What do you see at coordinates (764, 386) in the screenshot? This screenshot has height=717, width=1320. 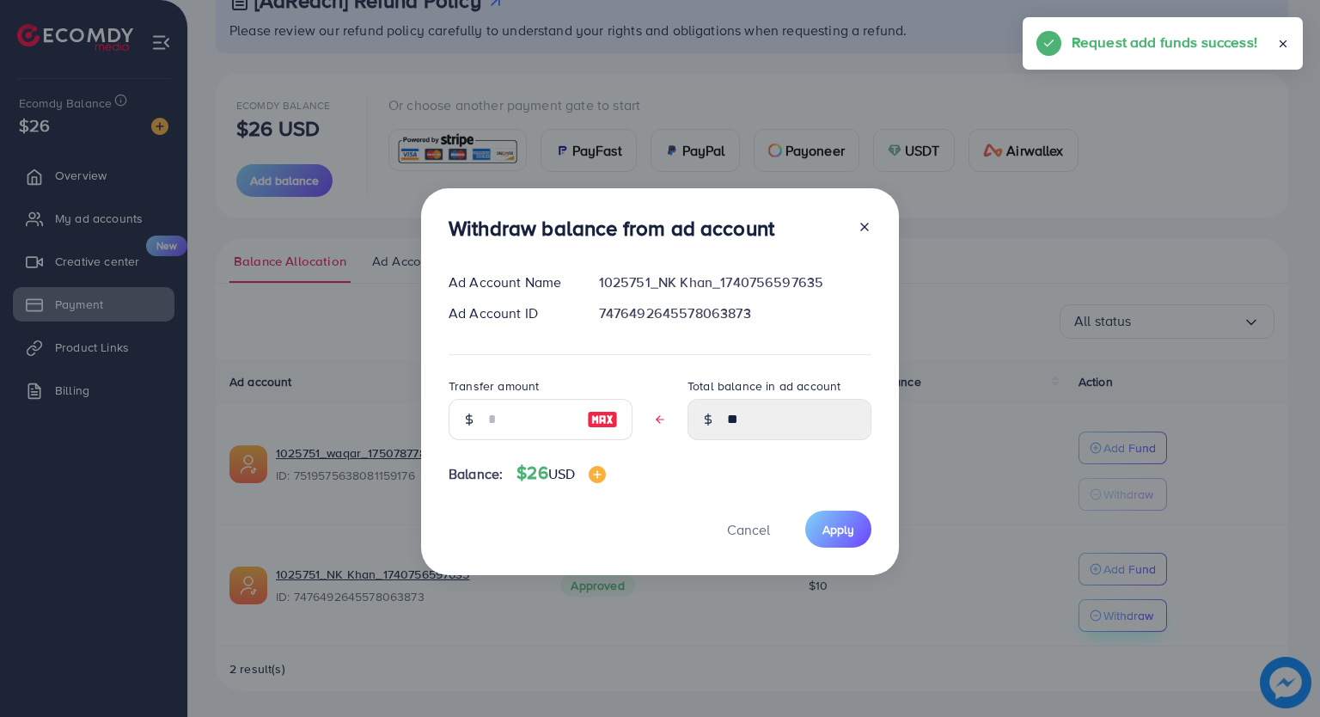 I see `label: Total balance in ad account` at bounding box center [764, 386].